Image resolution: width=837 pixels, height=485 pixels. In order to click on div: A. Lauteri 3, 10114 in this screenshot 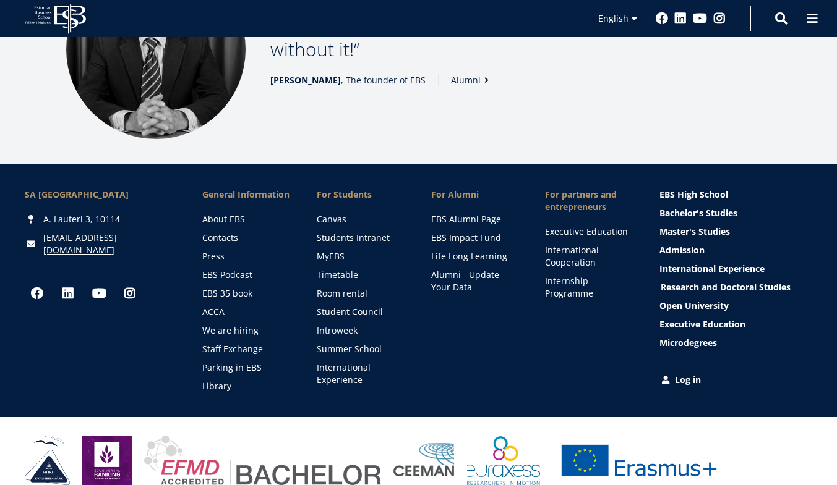, I will do `click(101, 220)`.